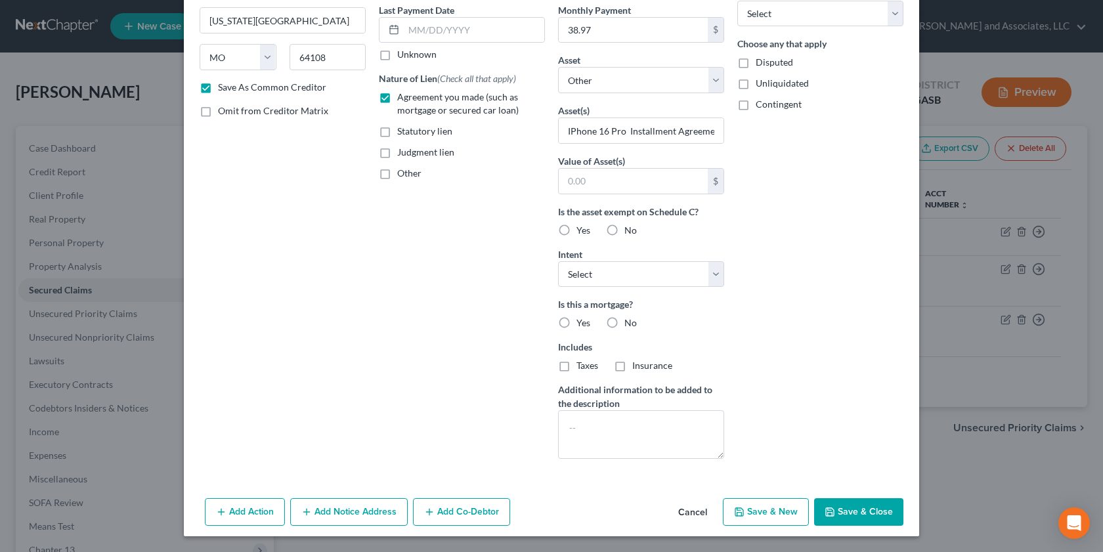  I want to click on span: Other, so click(409, 173).